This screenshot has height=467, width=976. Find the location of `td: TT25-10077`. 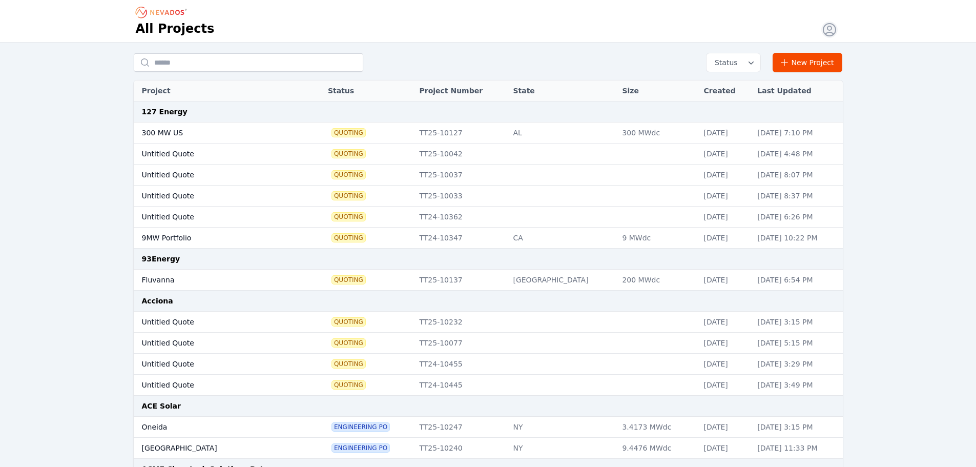

td: TT25-10077 is located at coordinates (461, 343).